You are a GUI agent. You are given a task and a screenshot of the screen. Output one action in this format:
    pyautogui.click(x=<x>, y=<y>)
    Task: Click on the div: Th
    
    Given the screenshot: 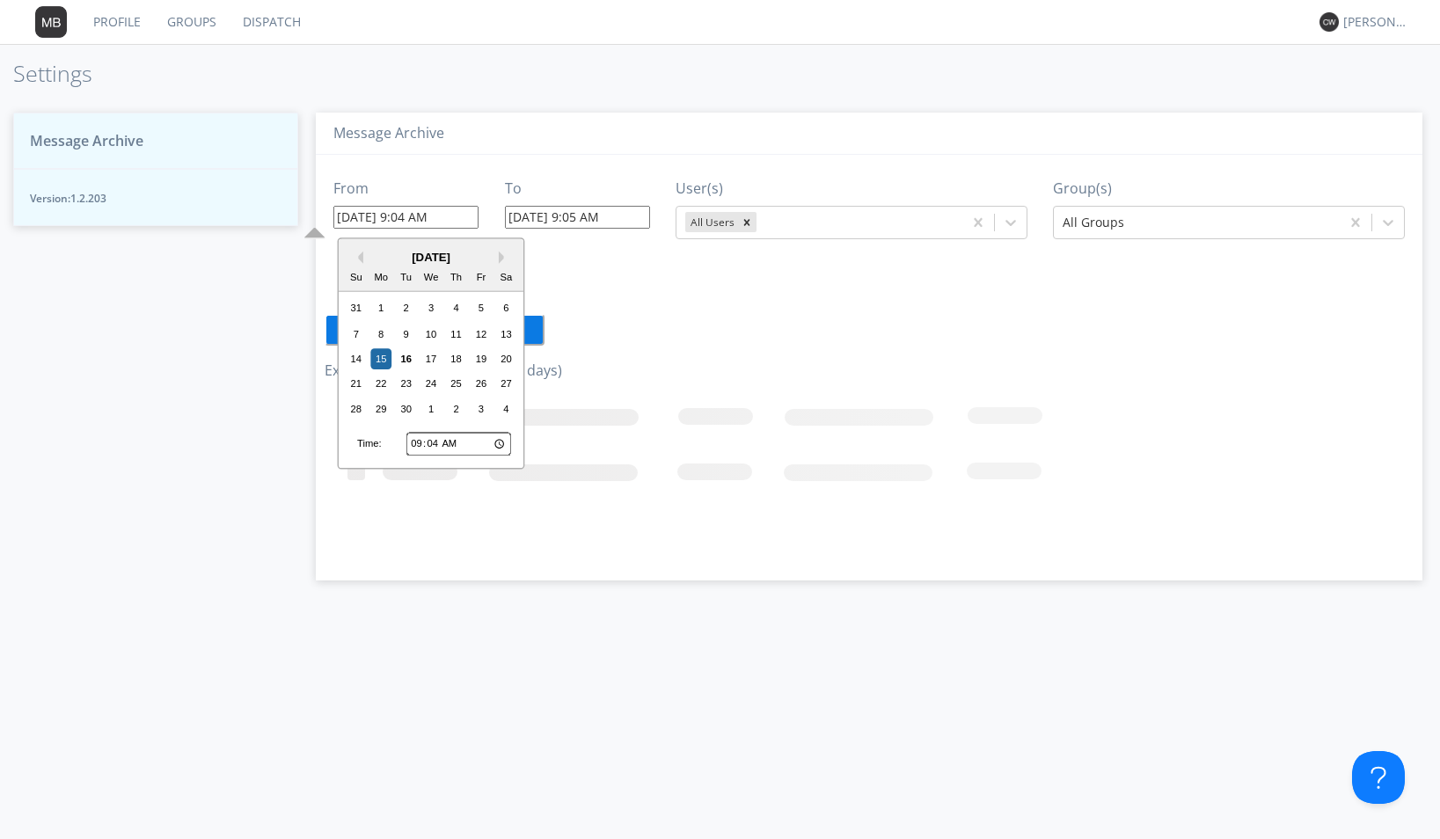 What is the action you would take?
    pyautogui.click(x=457, y=278)
    